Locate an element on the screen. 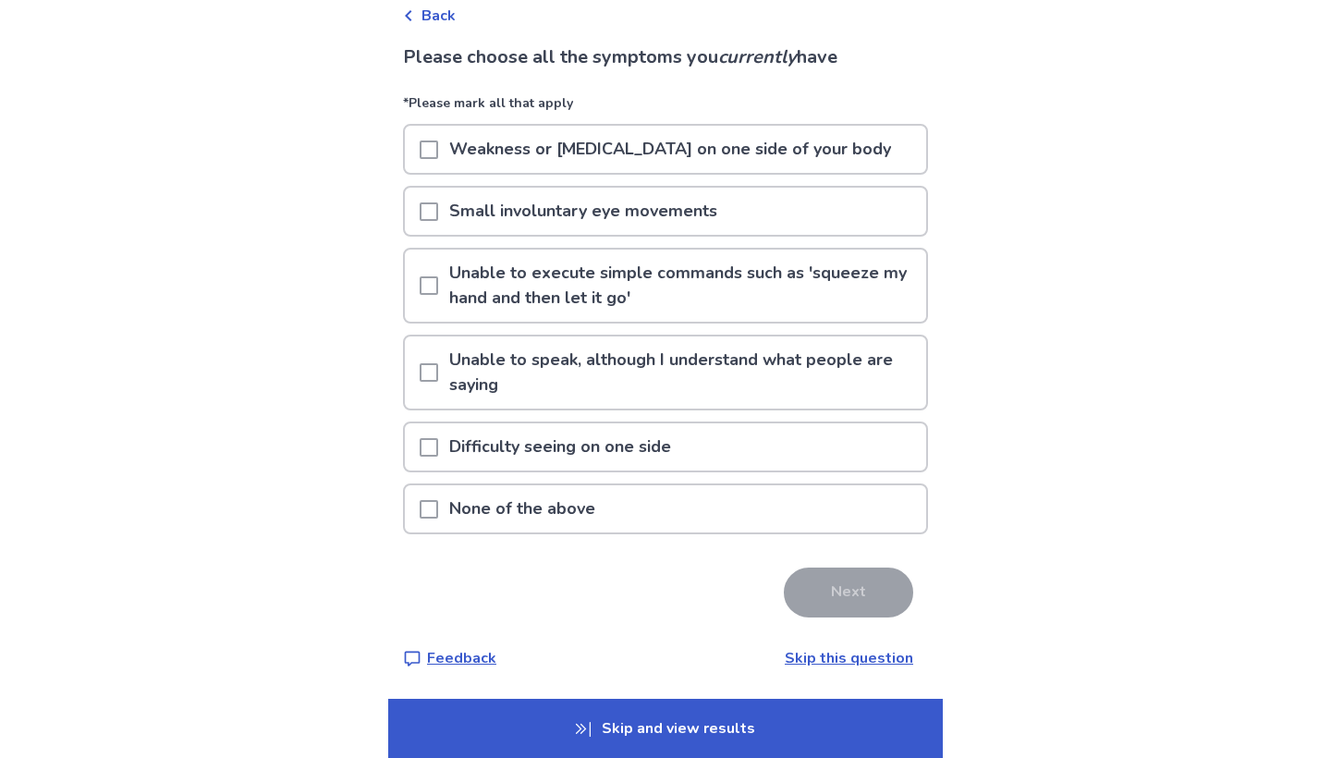 The image size is (1331, 758). a: Skip this question is located at coordinates (849, 658).